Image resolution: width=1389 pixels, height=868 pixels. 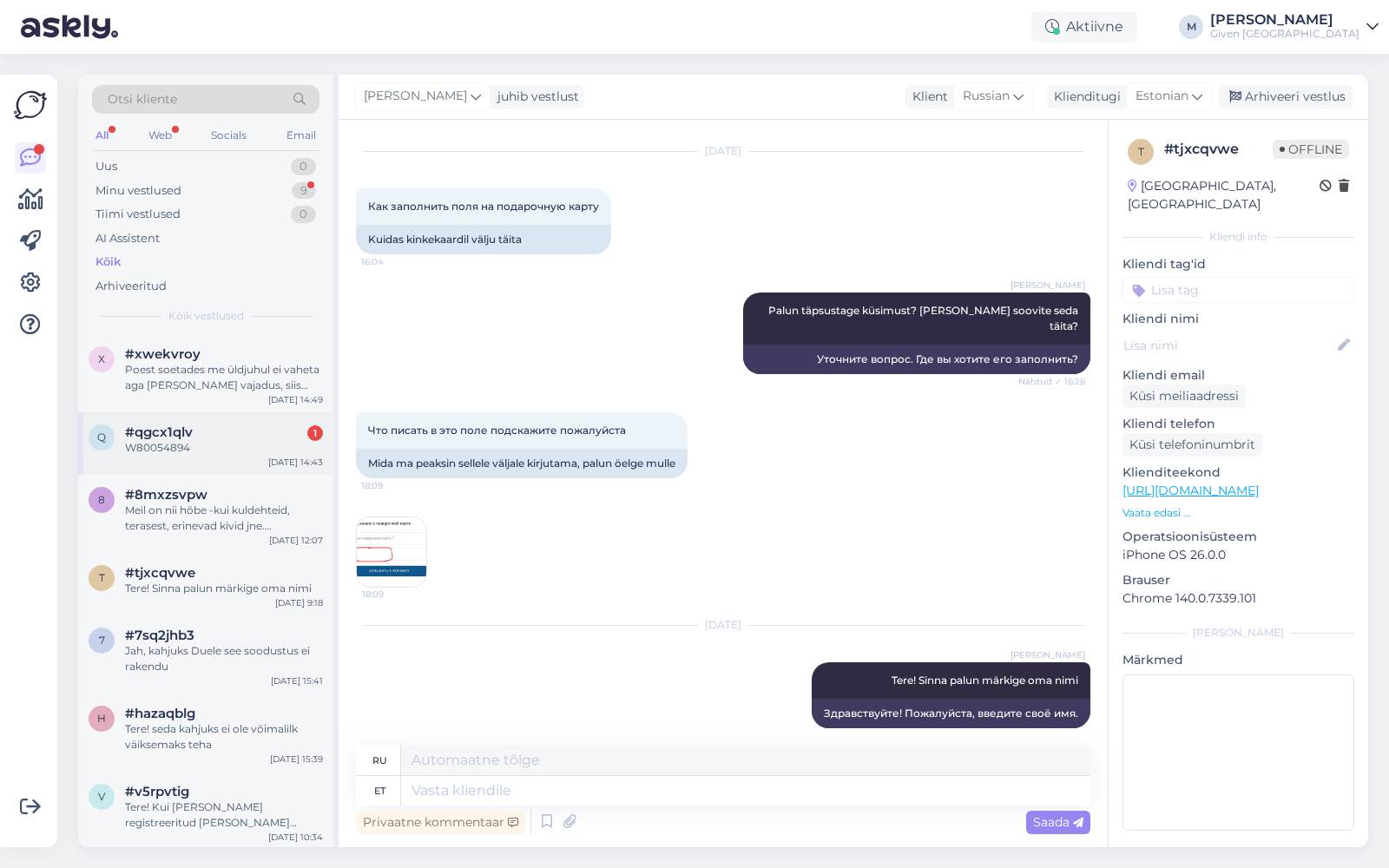 What do you see at coordinates (1161, 97) in the screenshot?
I see `span: Estonian` at bounding box center [1161, 97].